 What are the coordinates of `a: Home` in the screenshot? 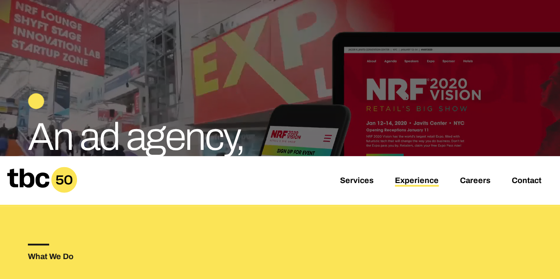 It's located at (42, 191).